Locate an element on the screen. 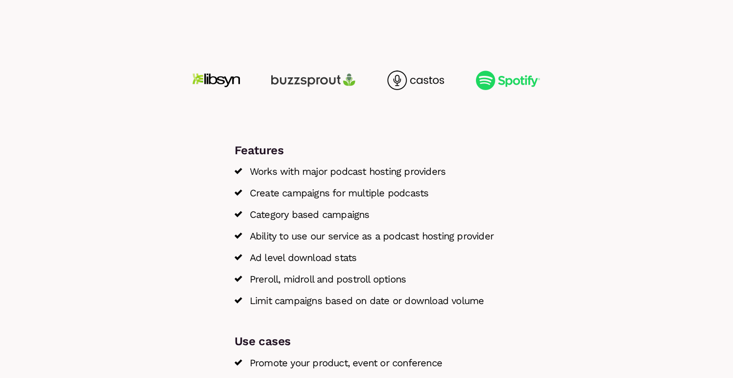 The height and width of the screenshot is (378, 733). h4: Features is located at coordinates (367, 150).